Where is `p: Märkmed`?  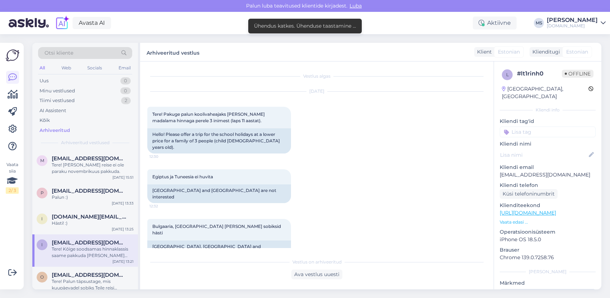
p: Märkmed is located at coordinates (547, 283).